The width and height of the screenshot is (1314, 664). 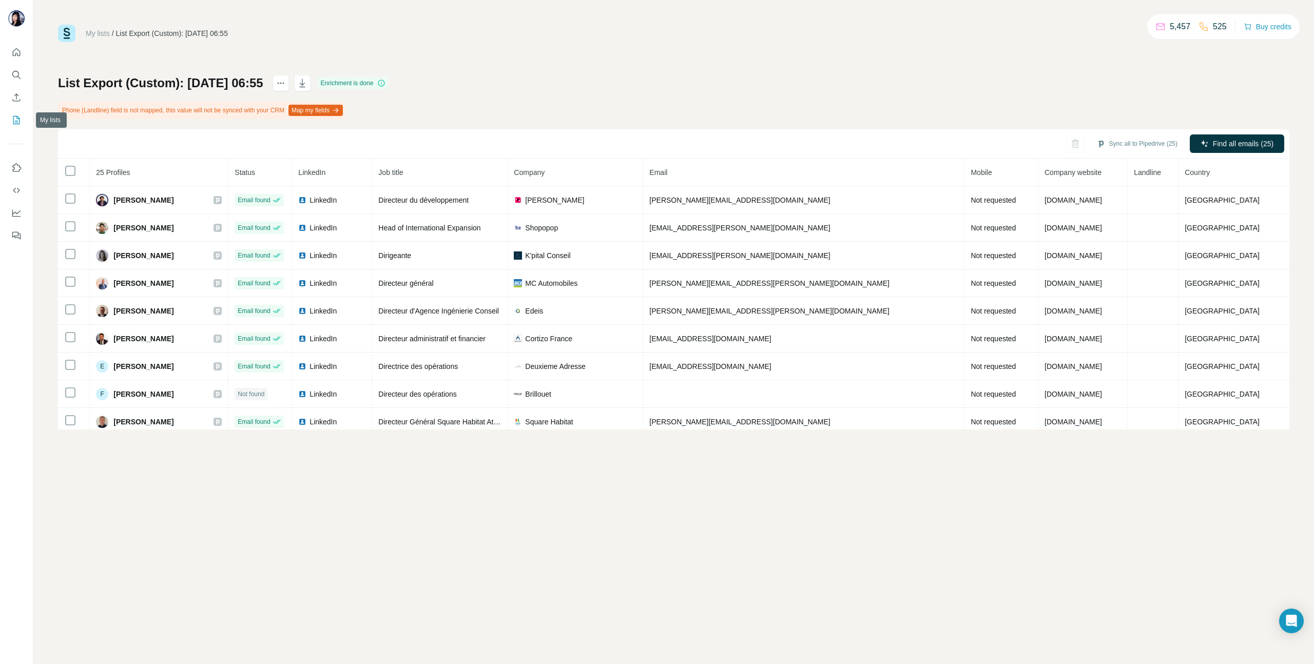 What do you see at coordinates (534, 311) in the screenshot?
I see `span: Edeis` at bounding box center [534, 311].